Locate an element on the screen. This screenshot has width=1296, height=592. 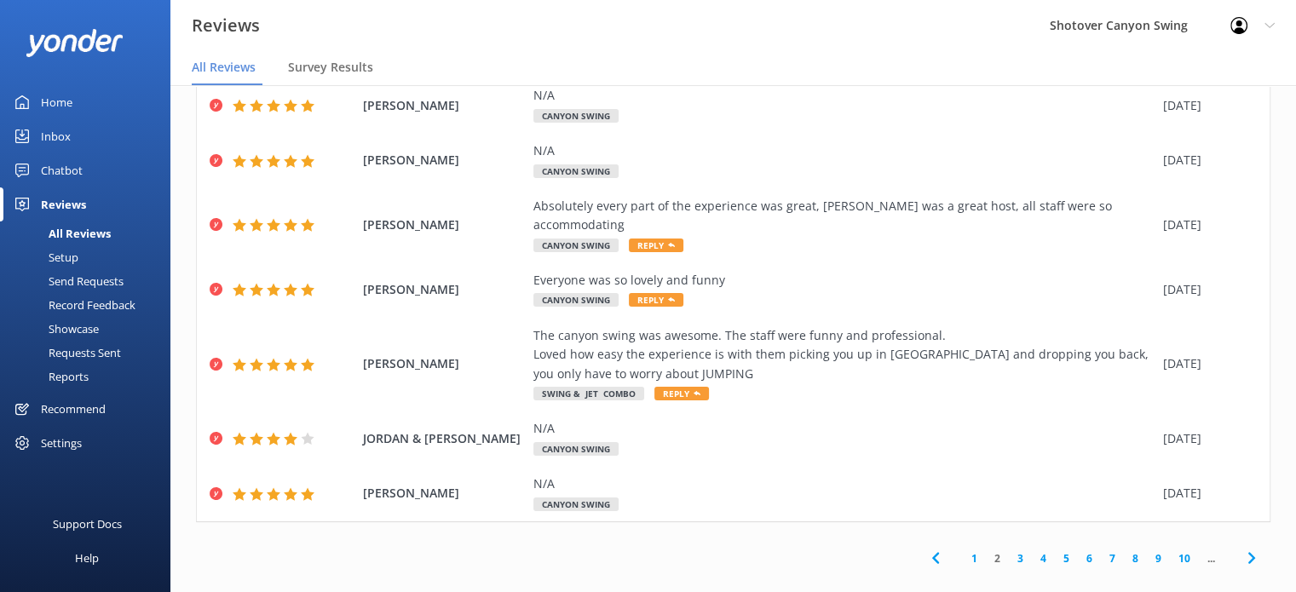
div: Requests Sent is located at coordinates (66, 353).